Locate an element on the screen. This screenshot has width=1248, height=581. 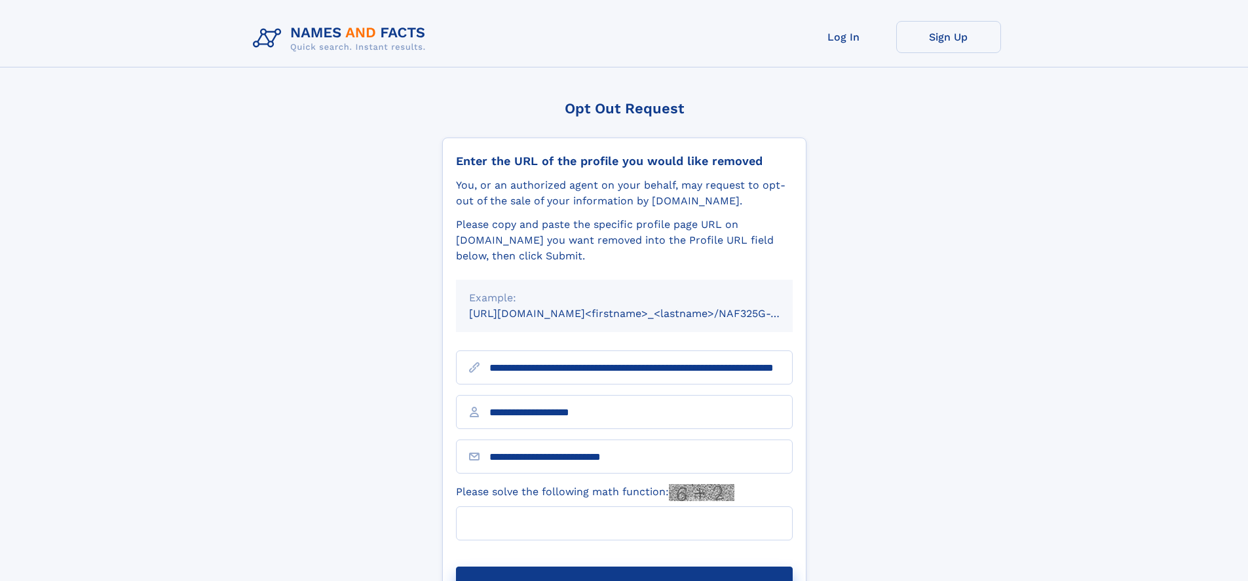
div: Enter the URL of the profile you would like removed is located at coordinates (624, 161).